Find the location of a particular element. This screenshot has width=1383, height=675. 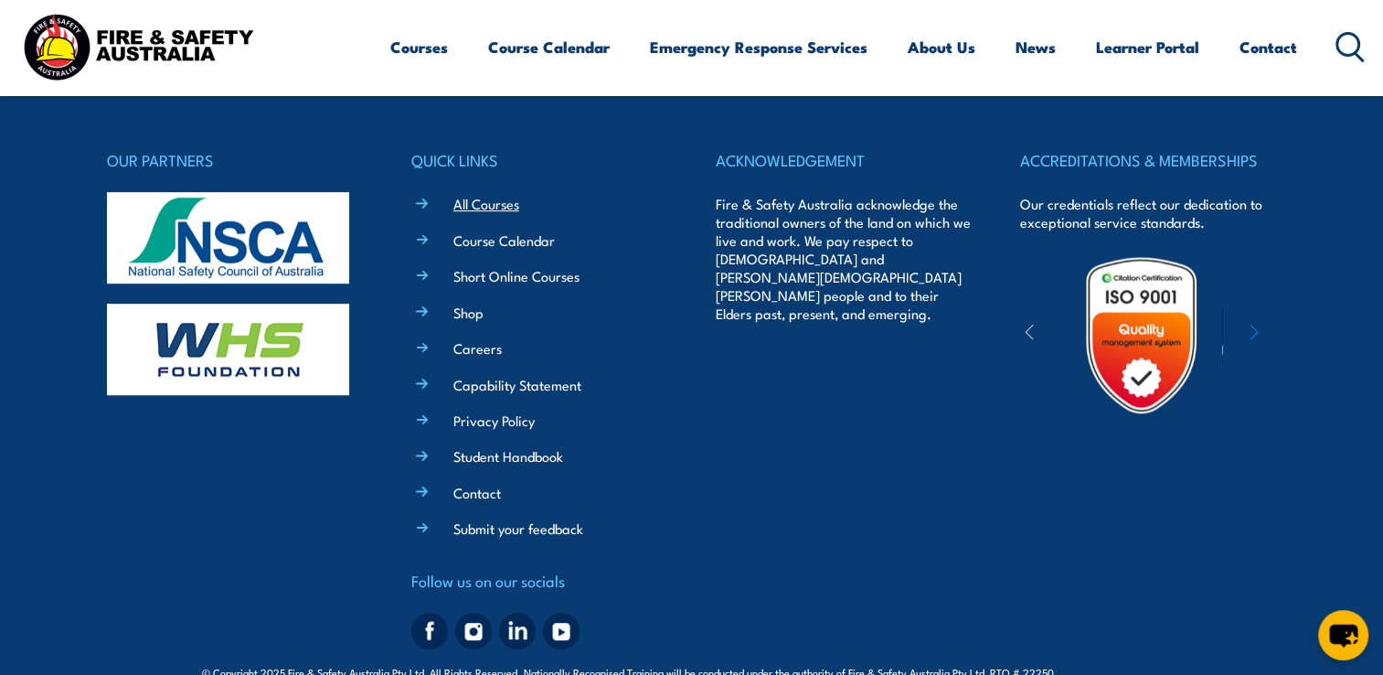

img: nsca-logo-footer is located at coordinates (228, 238).